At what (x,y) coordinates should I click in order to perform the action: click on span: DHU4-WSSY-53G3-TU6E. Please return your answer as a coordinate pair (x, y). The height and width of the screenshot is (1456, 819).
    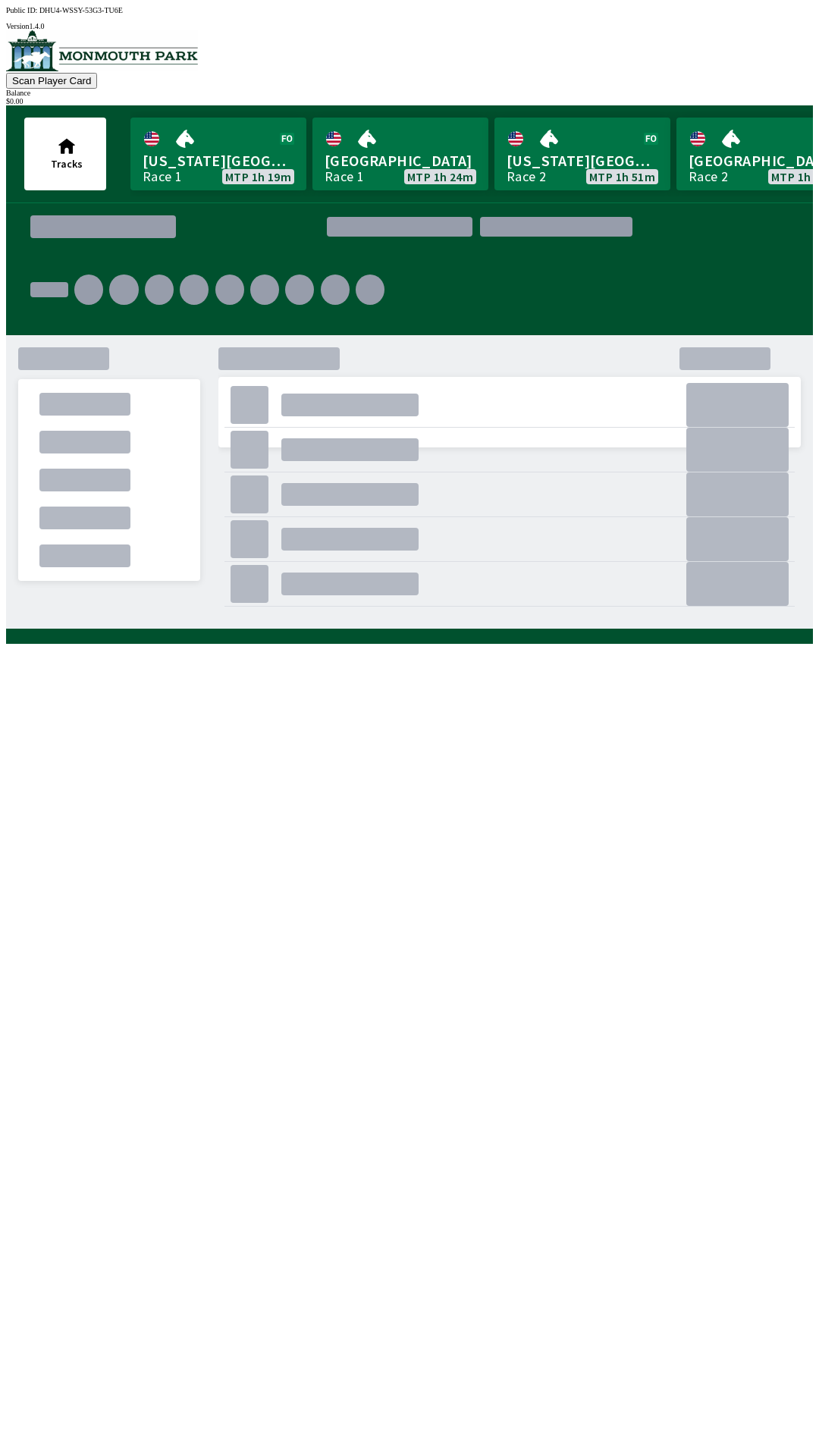
    Looking at the image, I should click on (81, 10).